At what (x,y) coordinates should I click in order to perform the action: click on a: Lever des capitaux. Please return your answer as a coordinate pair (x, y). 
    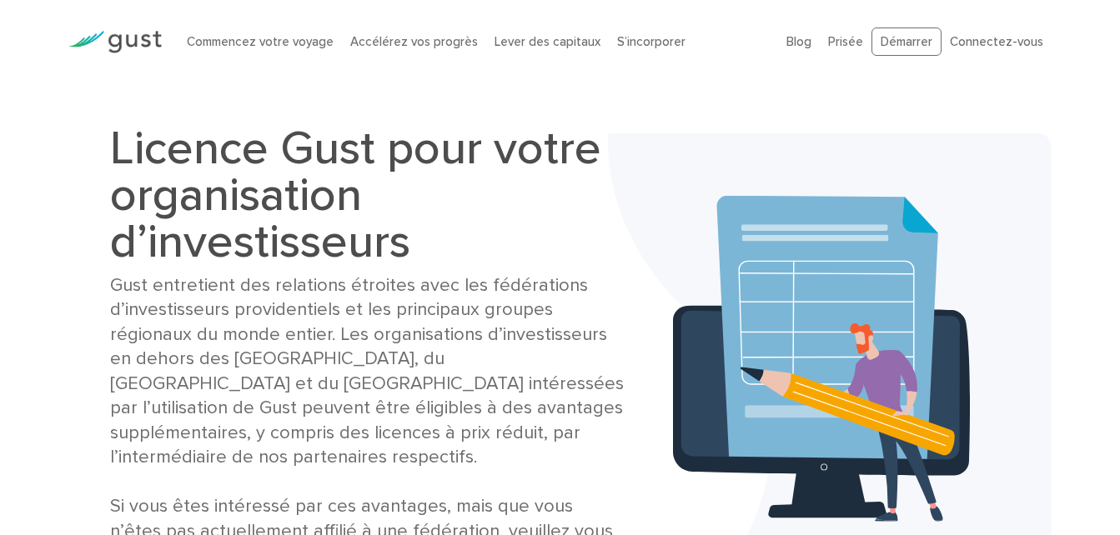
    Looking at the image, I should click on (547, 42).